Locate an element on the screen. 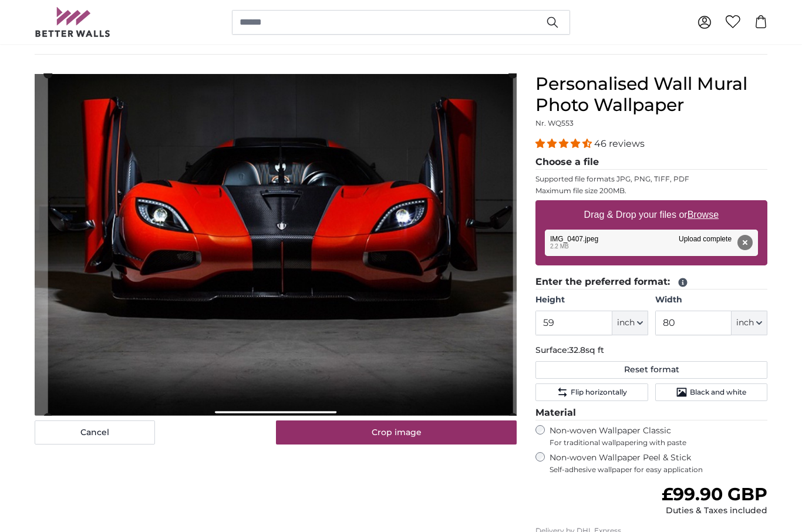 Image resolution: width=802 pixels, height=532 pixels. legend: Choose a file is located at coordinates (651, 162).